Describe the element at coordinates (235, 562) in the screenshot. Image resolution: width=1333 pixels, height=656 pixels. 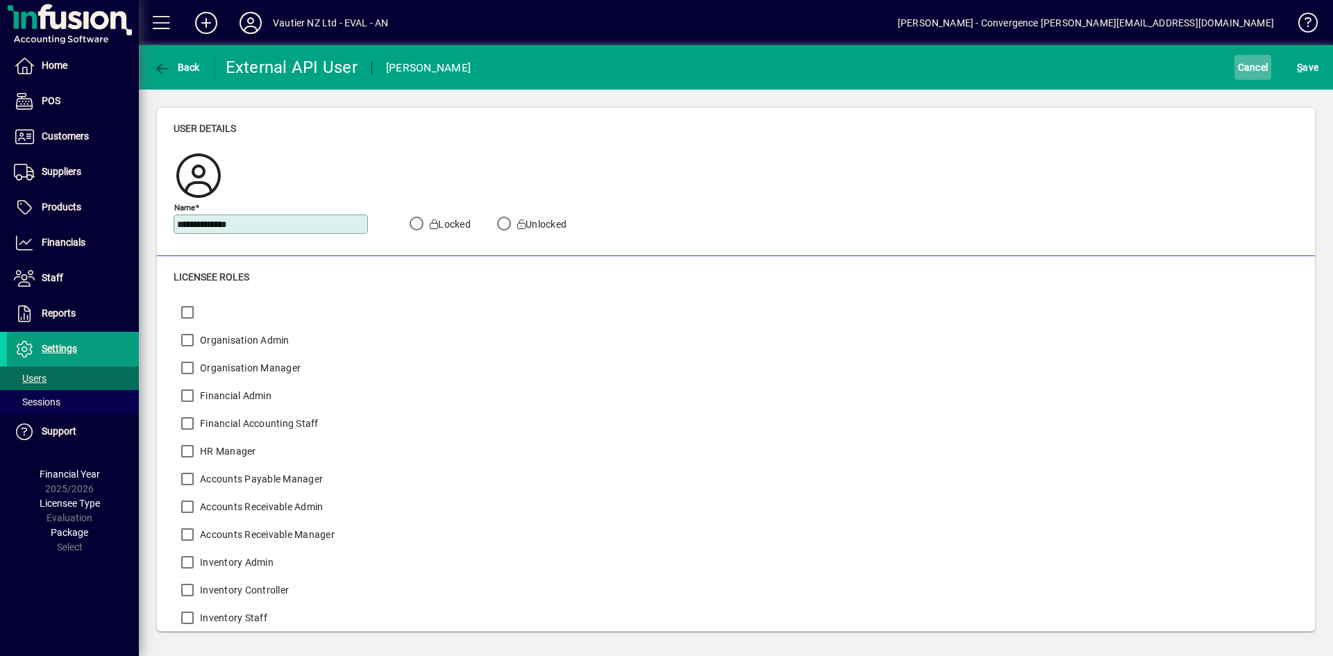
I see `label: Inventory Admin` at that location.